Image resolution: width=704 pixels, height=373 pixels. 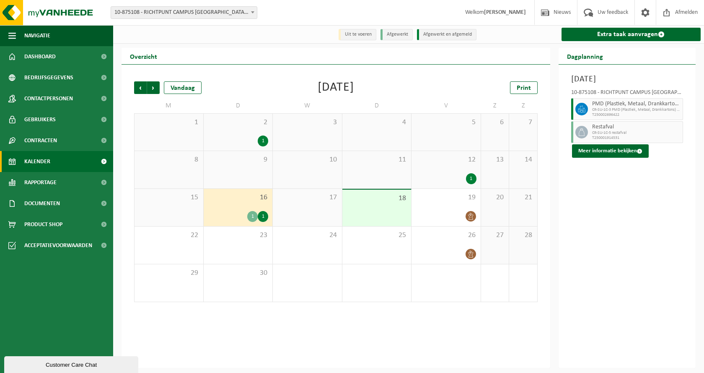 What do you see at coordinates (40, 119) in the screenshot?
I see `span: Gebruikers` at bounding box center [40, 119].